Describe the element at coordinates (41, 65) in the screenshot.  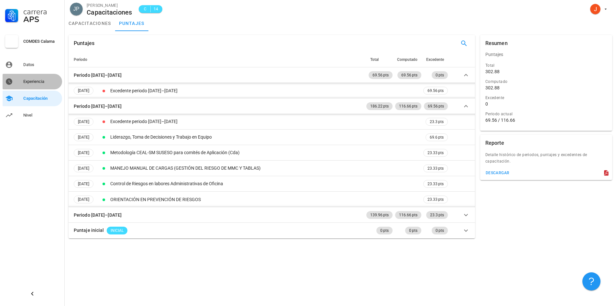
I see `div: Datos` at that location.